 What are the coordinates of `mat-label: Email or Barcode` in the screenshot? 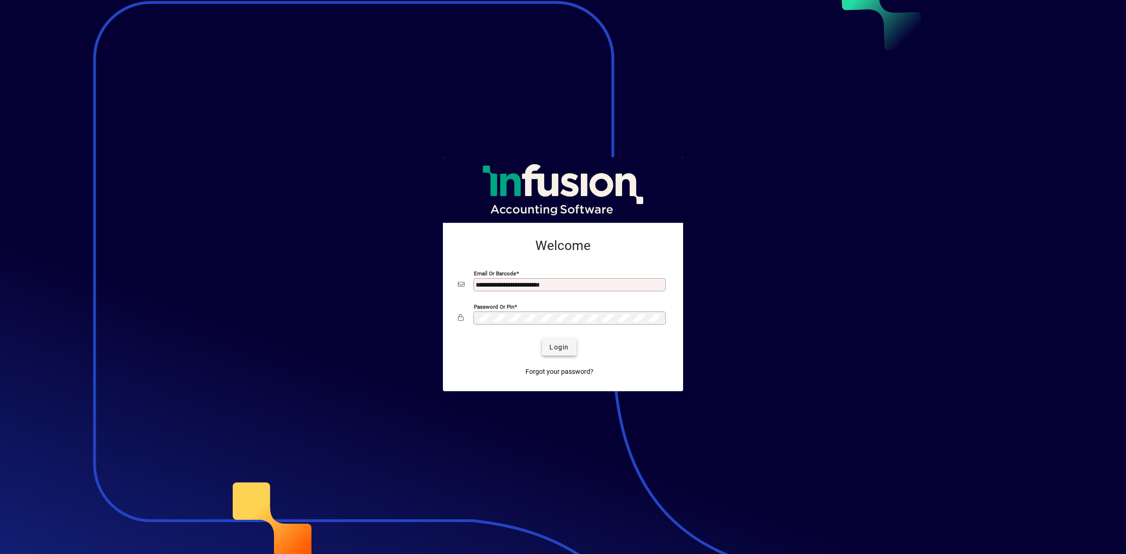 It's located at (495, 274).